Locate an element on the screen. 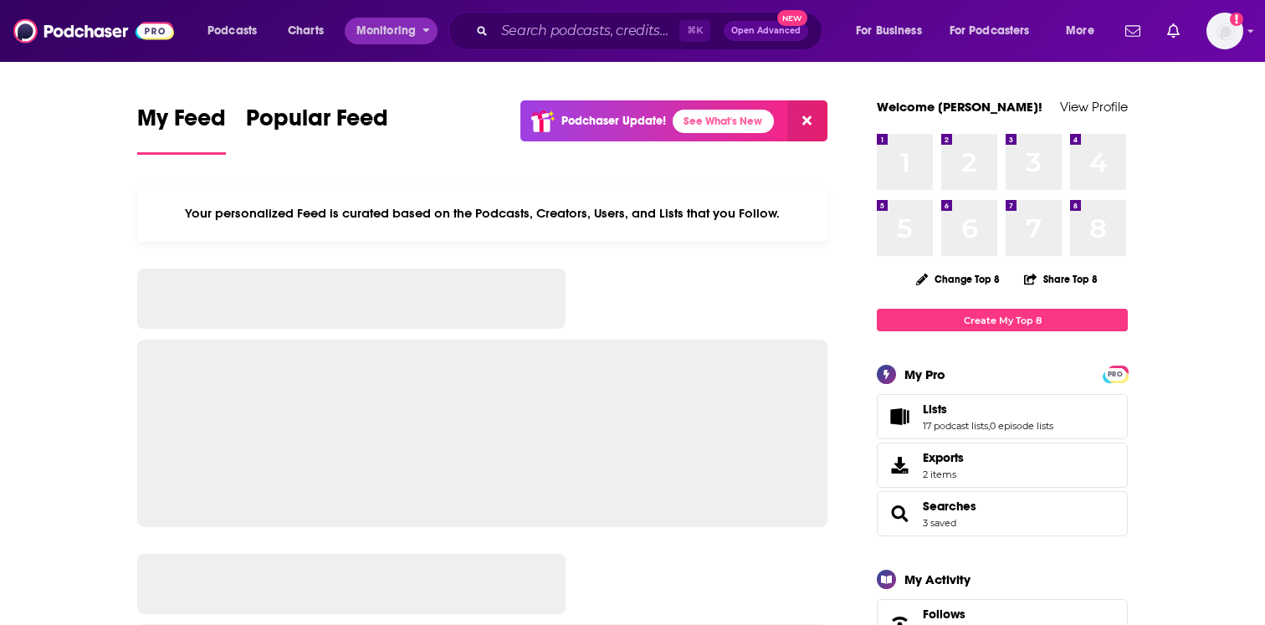  div: Search podcasts, credits, & more... is located at coordinates (651, 31).